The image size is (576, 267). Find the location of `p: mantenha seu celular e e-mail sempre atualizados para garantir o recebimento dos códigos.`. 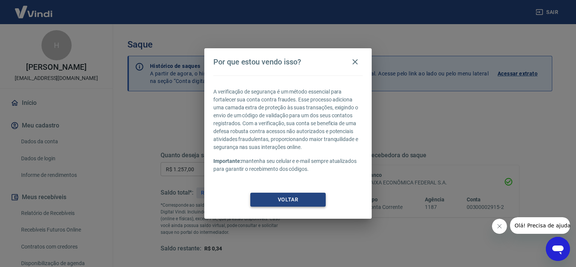

p: mantenha seu celular e e-mail sempre atualizados para garantir o recebimento dos códigos. is located at coordinates (288, 165).